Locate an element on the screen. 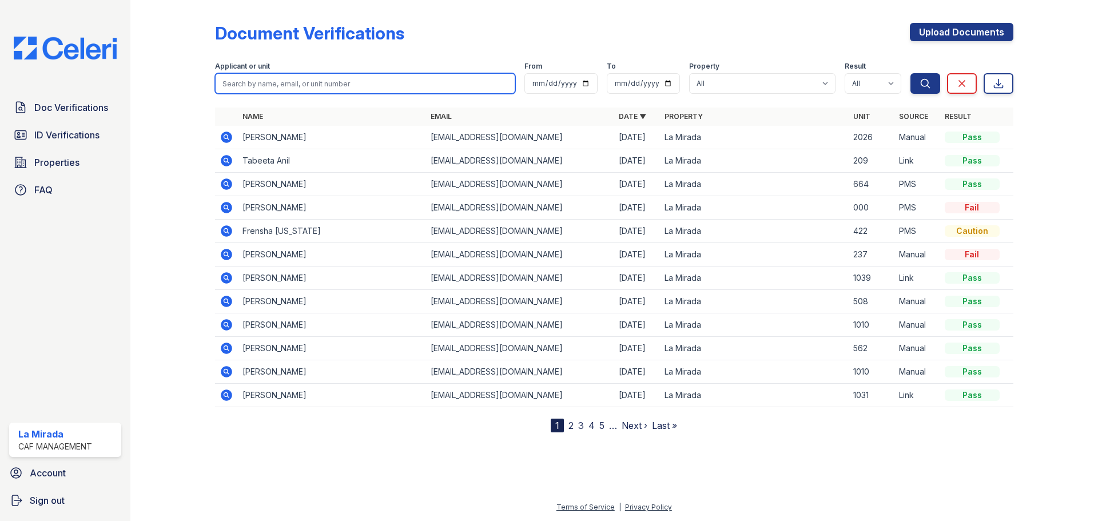  td: 422 is located at coordinates (871, 231).